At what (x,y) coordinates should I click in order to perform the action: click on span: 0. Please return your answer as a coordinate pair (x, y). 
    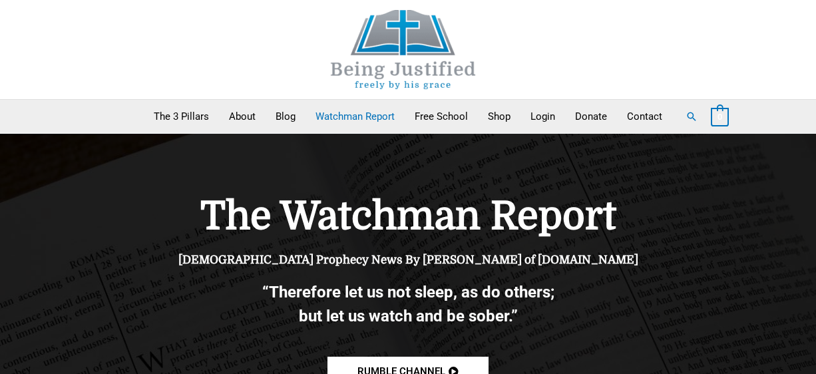
    Looking at the image, I should click on (719, 116).